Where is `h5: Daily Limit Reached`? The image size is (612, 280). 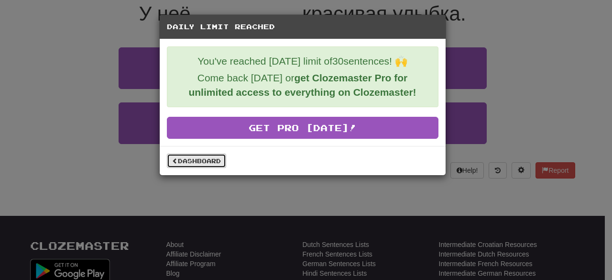 h5: Daily Limit Reached is located at coordinates (302, 27).